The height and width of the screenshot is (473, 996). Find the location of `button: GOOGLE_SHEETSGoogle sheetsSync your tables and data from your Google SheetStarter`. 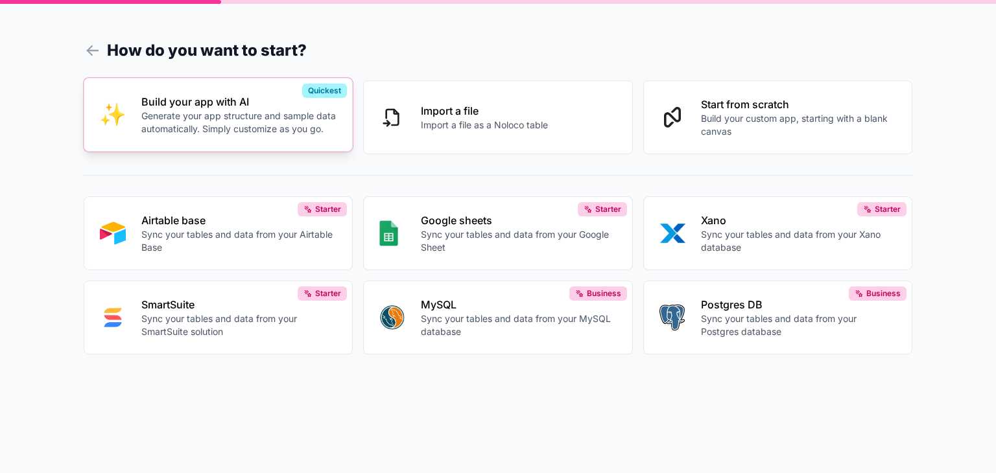

button: GOOGLE_SHEETSGoogle sheetsSync your tables and data from your Google SheetStarter is located at coordinates (498, 233).